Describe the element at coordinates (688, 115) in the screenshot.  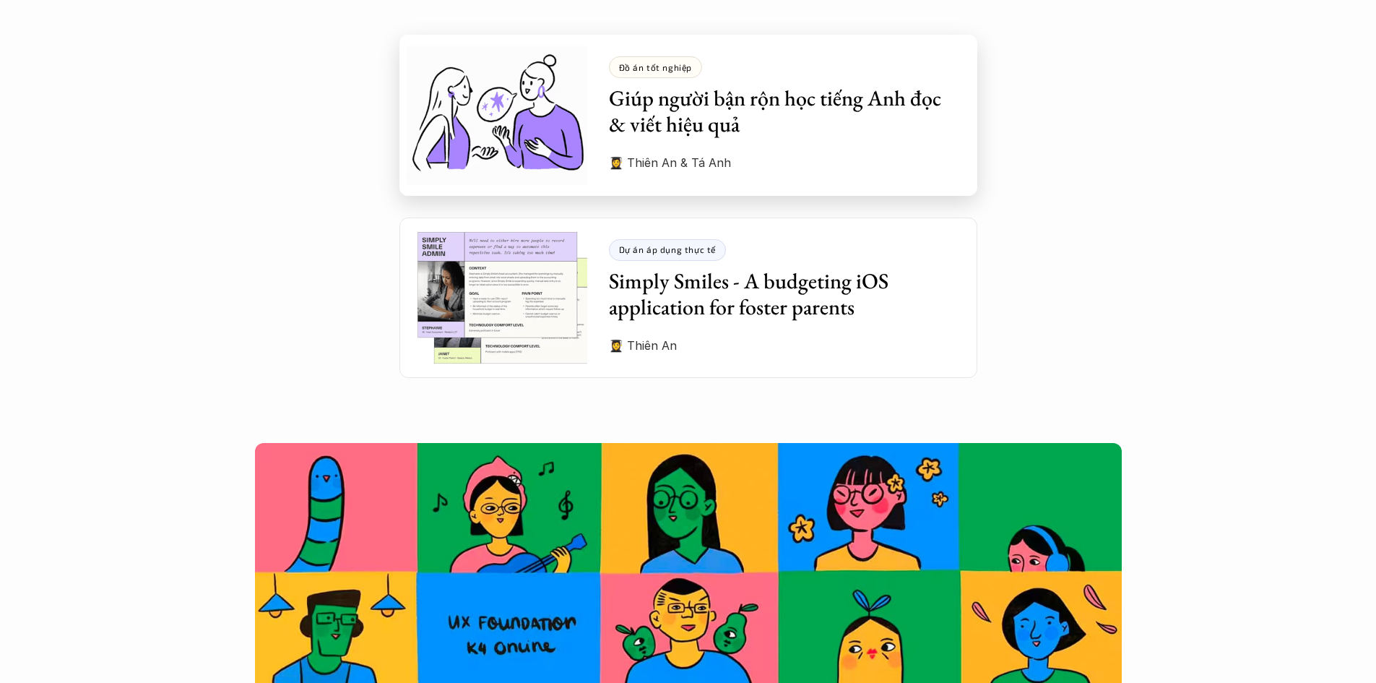
I see `a: Đồ án tốt nghiệpGiúp người bận rộn học tiếng Anh đọc & viết hiệu quả👩‍🎓 Thiên An & Tá Anh` at that location.